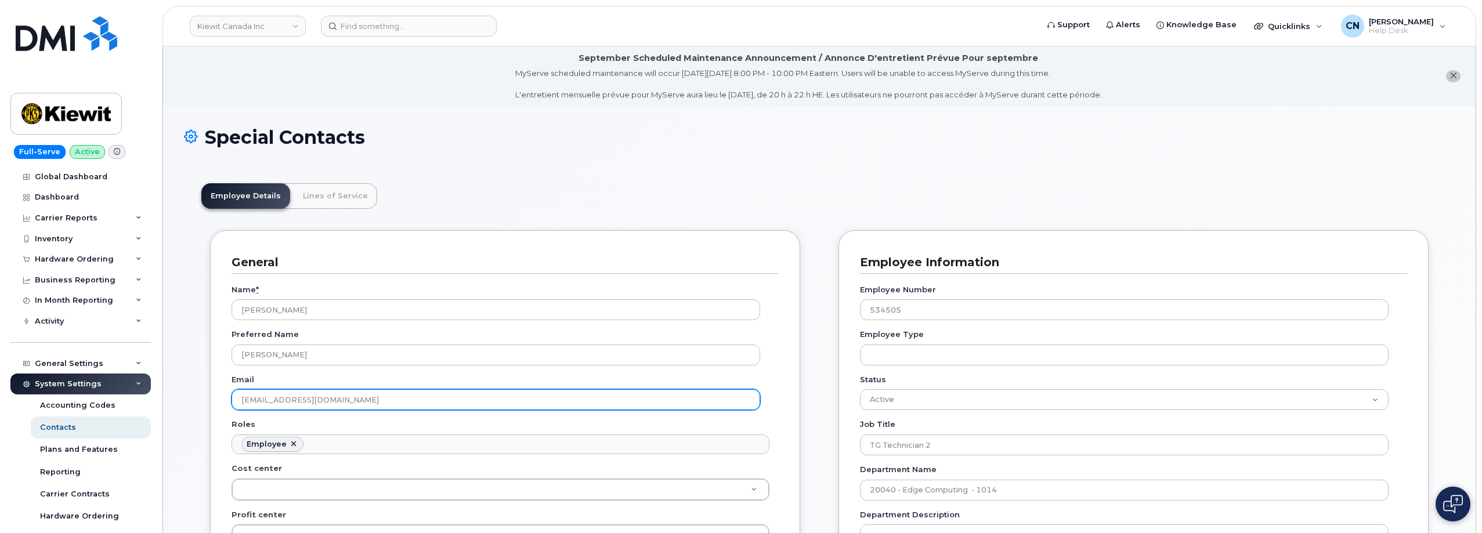 The height and width of the screenshot is (533, 1482). What do you see at coordinates (910, 515) in the screenshot?
I see `label: Department Description` at bounding box center [910, 515].